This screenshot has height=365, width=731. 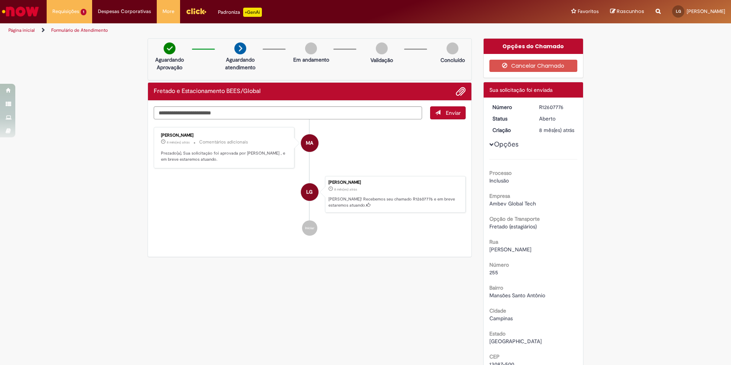 I want to click on p: Aguardando Aprovação, so click(x=169, y=63).